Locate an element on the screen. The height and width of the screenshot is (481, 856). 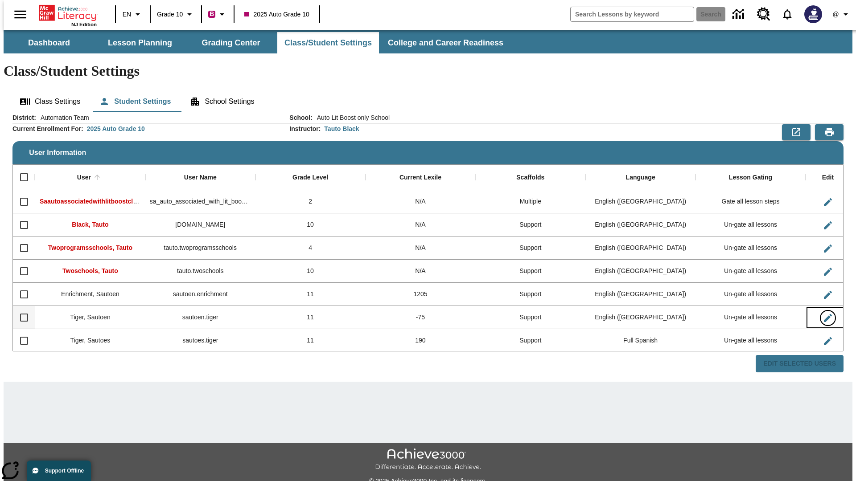
div: Full Spanish is located at coordinates (640, 341).